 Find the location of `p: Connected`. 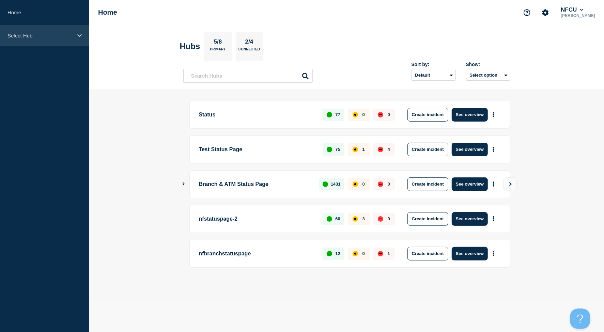

p: Connected is located at coordinates (249, 51).